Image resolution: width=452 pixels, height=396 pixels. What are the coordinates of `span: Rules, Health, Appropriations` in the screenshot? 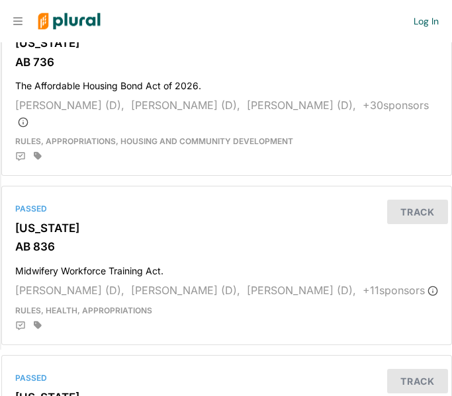 It's located at (83, 310).